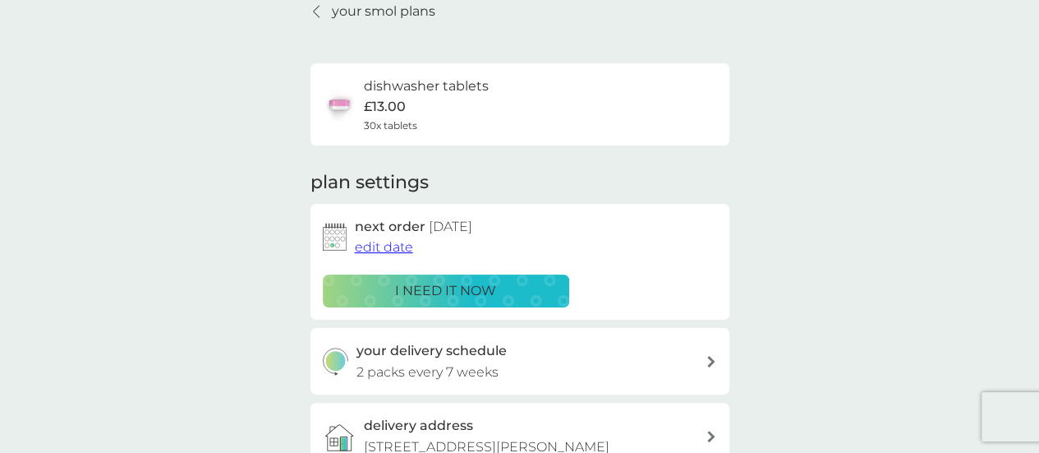 The width and height of the screenshot is (1039, 453). Describe the element at coordinates (431, 351) in the screenshot. I see `h3: your delivery schedule` at that location.